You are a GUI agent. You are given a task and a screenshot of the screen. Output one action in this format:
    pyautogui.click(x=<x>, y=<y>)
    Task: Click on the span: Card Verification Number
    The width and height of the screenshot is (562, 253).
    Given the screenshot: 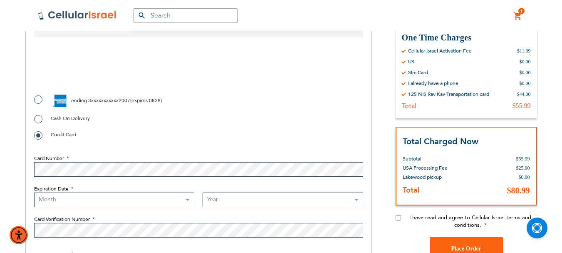 What is the action you would take?
    pyautogui.click(x=62, y=219)
    